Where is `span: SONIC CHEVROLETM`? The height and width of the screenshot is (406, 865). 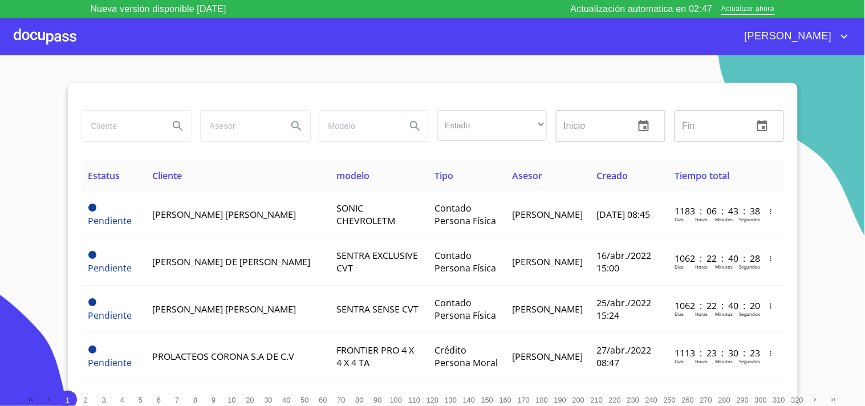
span: SONIC CHEVROLETM is located at coordinates (365, 214).